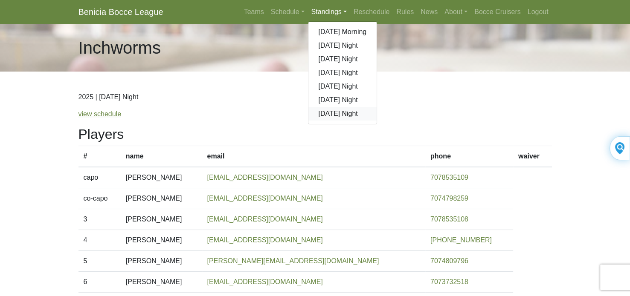 This screenshot has width=630, height=296. I want to click on a: Standings, so click(329, 12).